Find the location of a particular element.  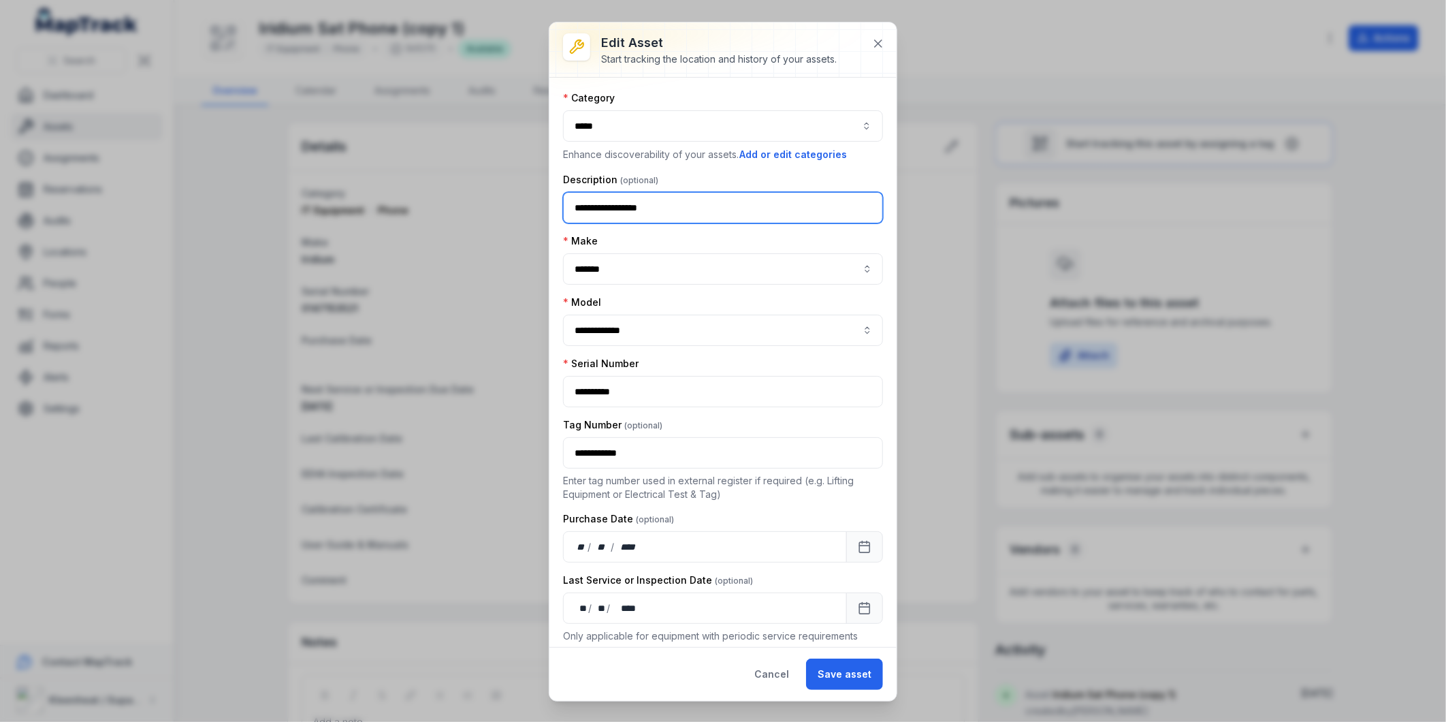

p: Only applicable for equipment with periodic service requirements is located at coordinates (723, 636).